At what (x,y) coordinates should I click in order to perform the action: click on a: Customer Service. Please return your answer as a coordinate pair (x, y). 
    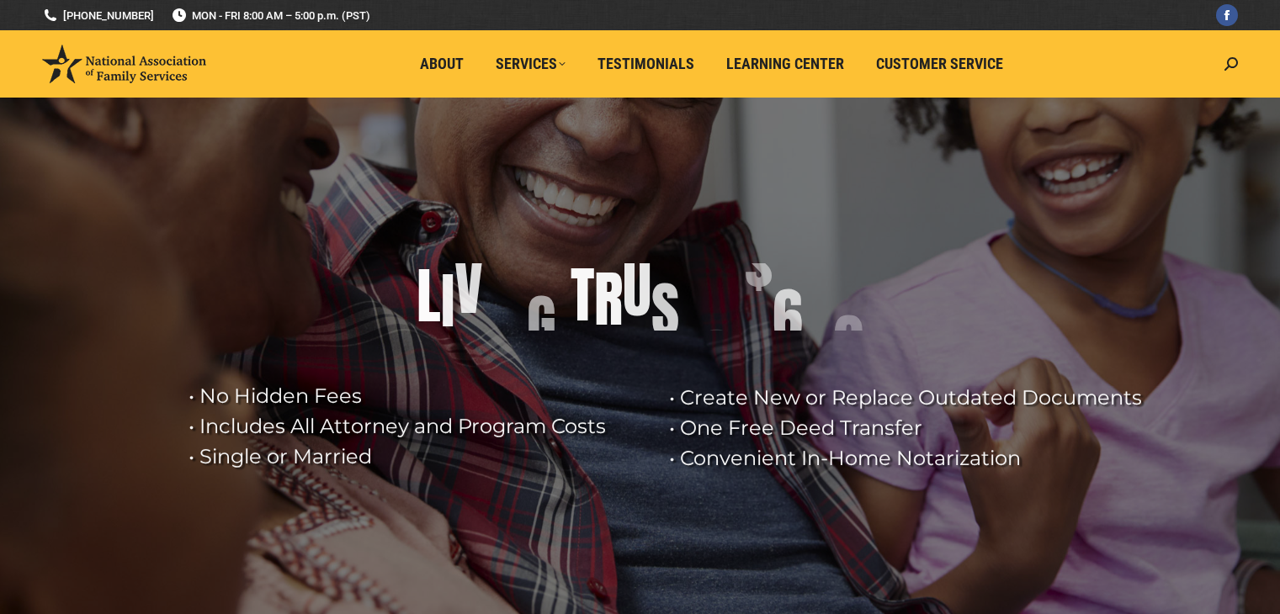
    Looking at the image, I should click on (939, 64).